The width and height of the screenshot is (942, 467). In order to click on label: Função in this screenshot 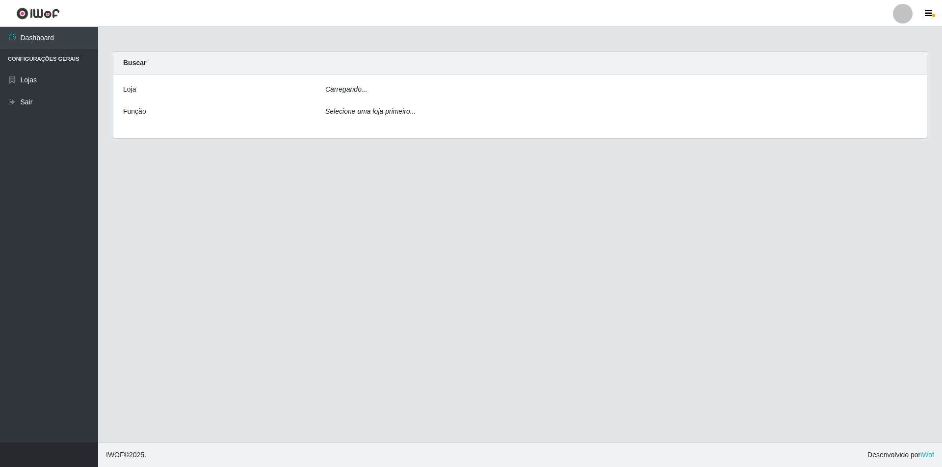, I will do `click(134, 111)`.